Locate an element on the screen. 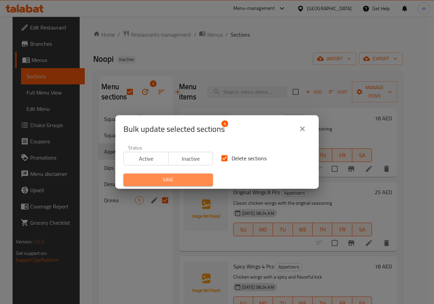 The height and width of the screenshot is (304, 434). span: Delete sections is located at coordinates (249, 158).